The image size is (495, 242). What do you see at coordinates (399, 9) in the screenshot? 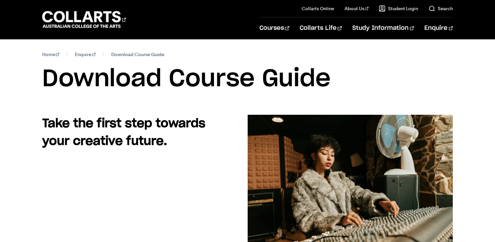
I see `a: Student Login` at bounding box center [399, 9].